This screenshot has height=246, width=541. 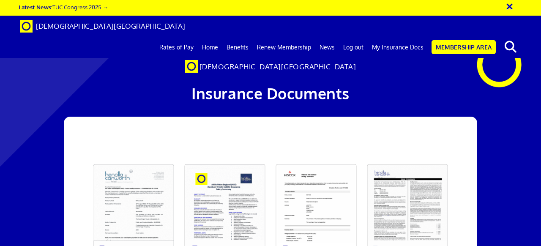 I want to click on a: Membership Area, so click(x=464, y=47).